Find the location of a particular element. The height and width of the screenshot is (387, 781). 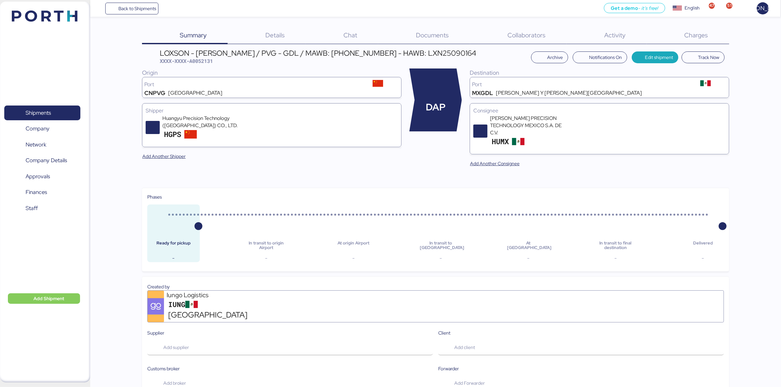

span: Finances is located at coordinates (36, 192).